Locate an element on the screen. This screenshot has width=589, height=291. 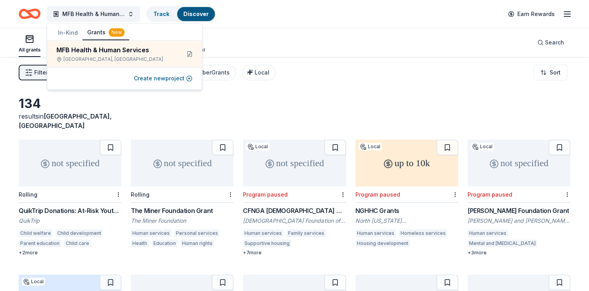
span: Filter is located at coordinates (41, 72).